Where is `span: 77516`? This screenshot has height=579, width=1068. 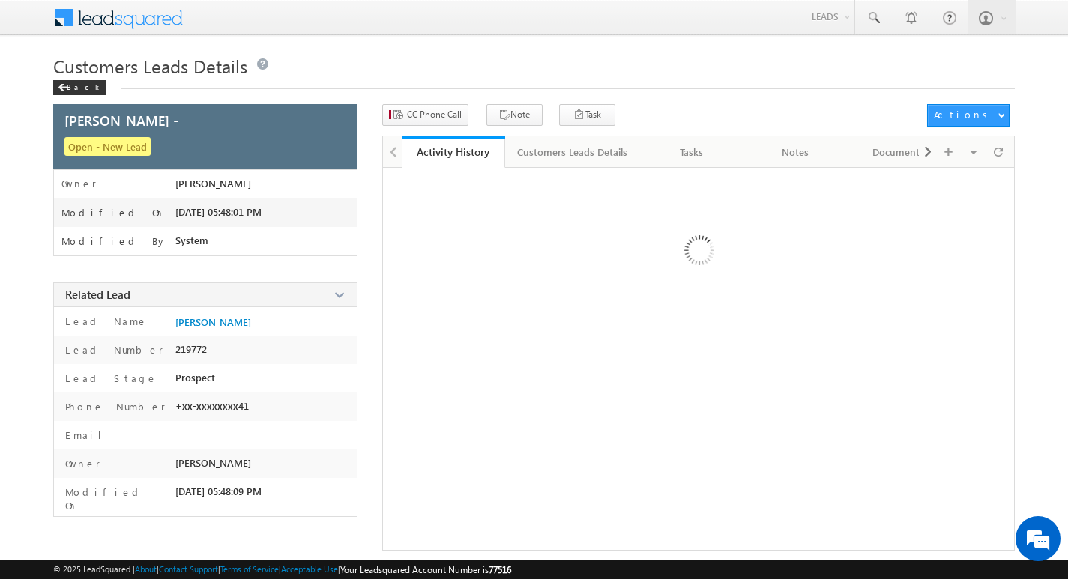
span: 77516 is located at coordinates (500, 569).